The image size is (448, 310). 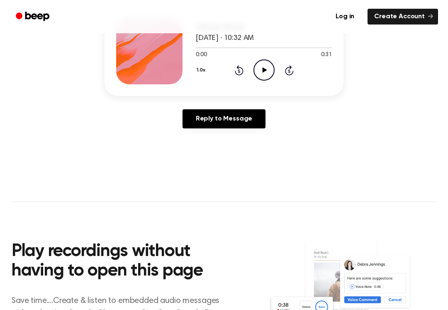 I want to click on span: 0:00, so click(x=201, y=55).